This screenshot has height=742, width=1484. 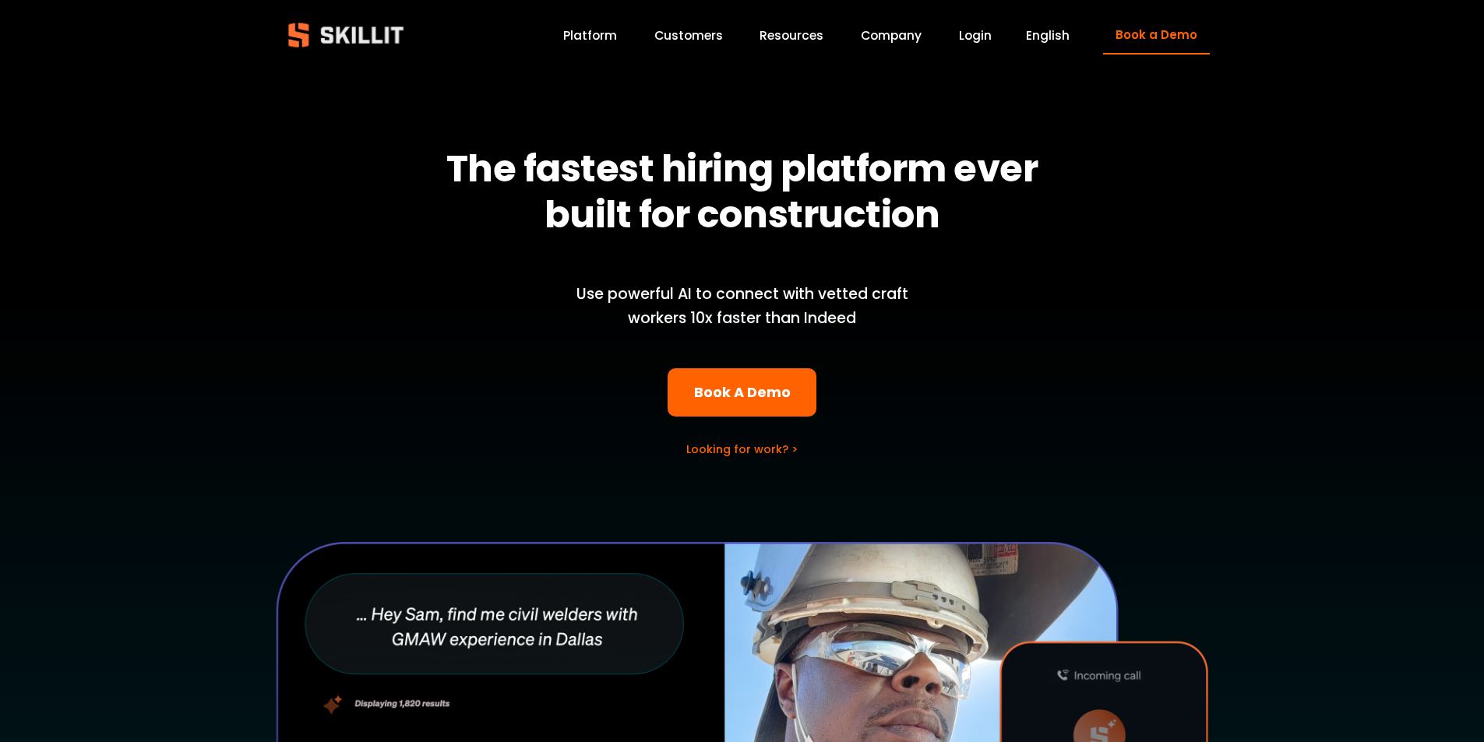 I want to click on a: Company, so click(x=891, y=35).